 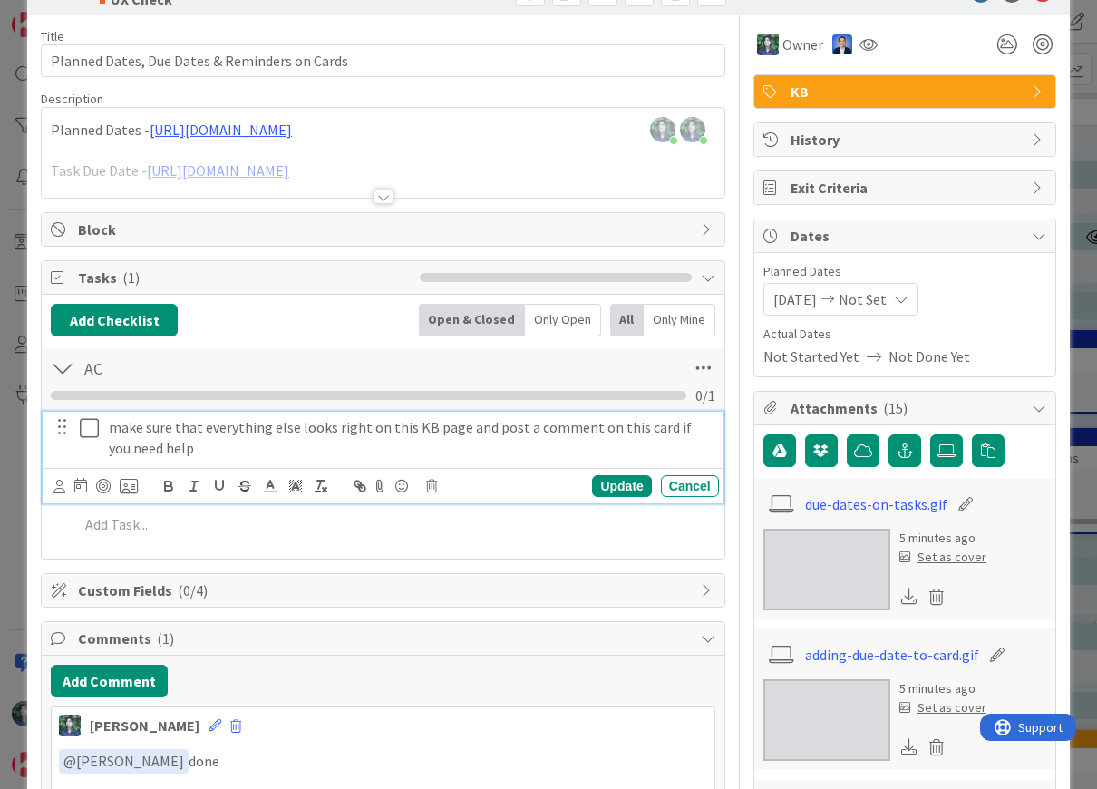 What do you see at coordinates (627, 320) in the screenshot?
I see `div: All` at bounding box center [627, 320].